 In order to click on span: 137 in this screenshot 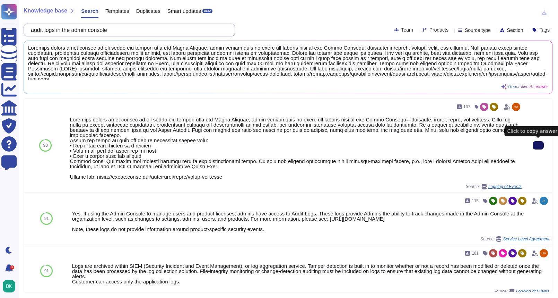, I will do `click(467, 107)`.